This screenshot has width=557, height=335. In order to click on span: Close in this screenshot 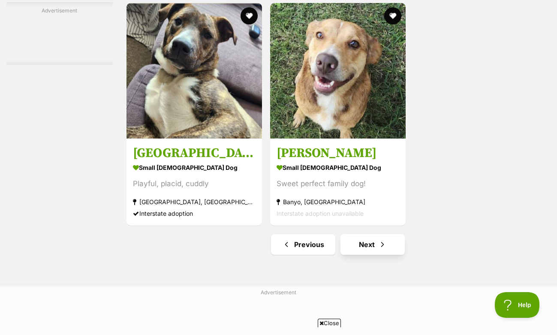, I will do `click(330, 323)`.